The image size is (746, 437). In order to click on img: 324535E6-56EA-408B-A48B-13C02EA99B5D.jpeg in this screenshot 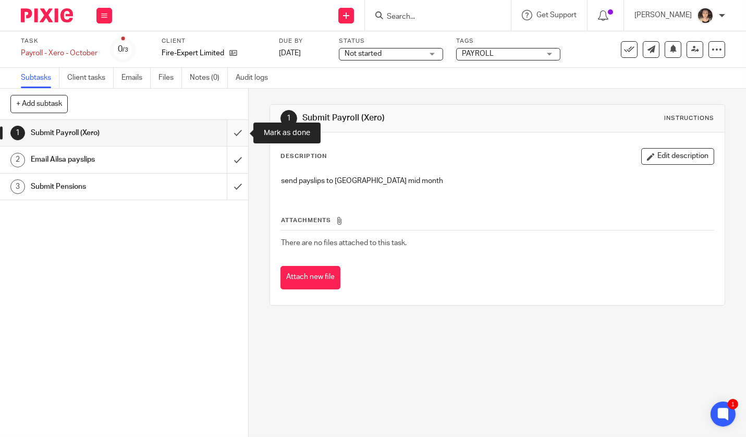, I will do `click(706, 16)`.